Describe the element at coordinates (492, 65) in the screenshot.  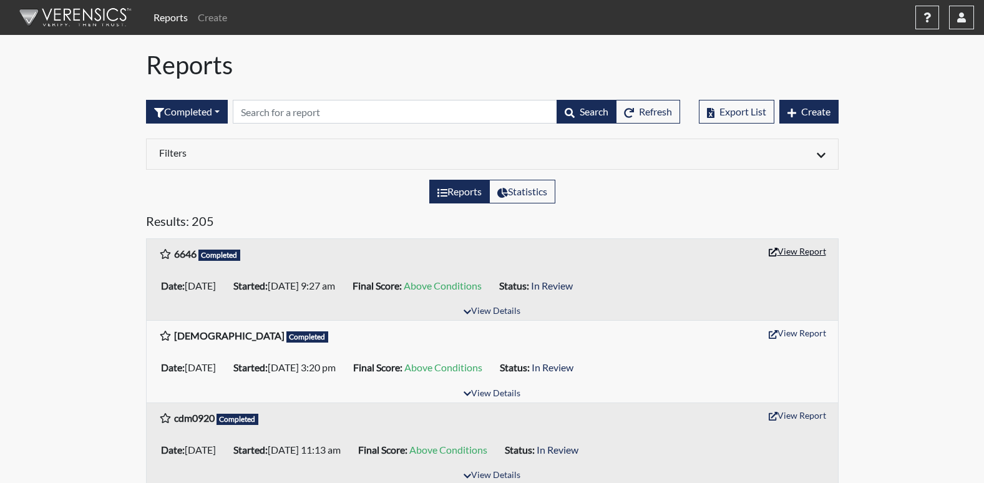
I see `h1: Reports` at that location.